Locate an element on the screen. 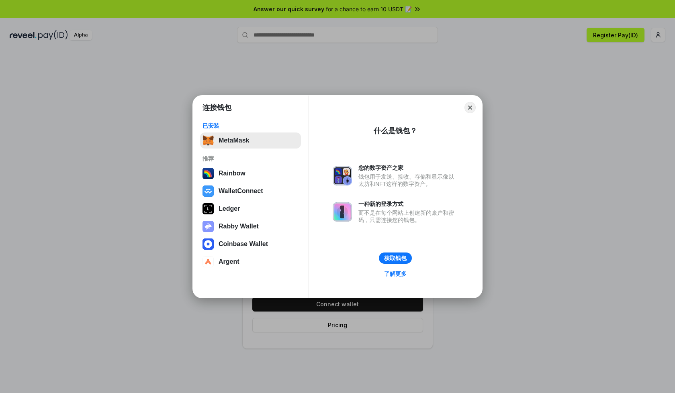  div: Rabby Wallet is located at coordinates (239, 227).